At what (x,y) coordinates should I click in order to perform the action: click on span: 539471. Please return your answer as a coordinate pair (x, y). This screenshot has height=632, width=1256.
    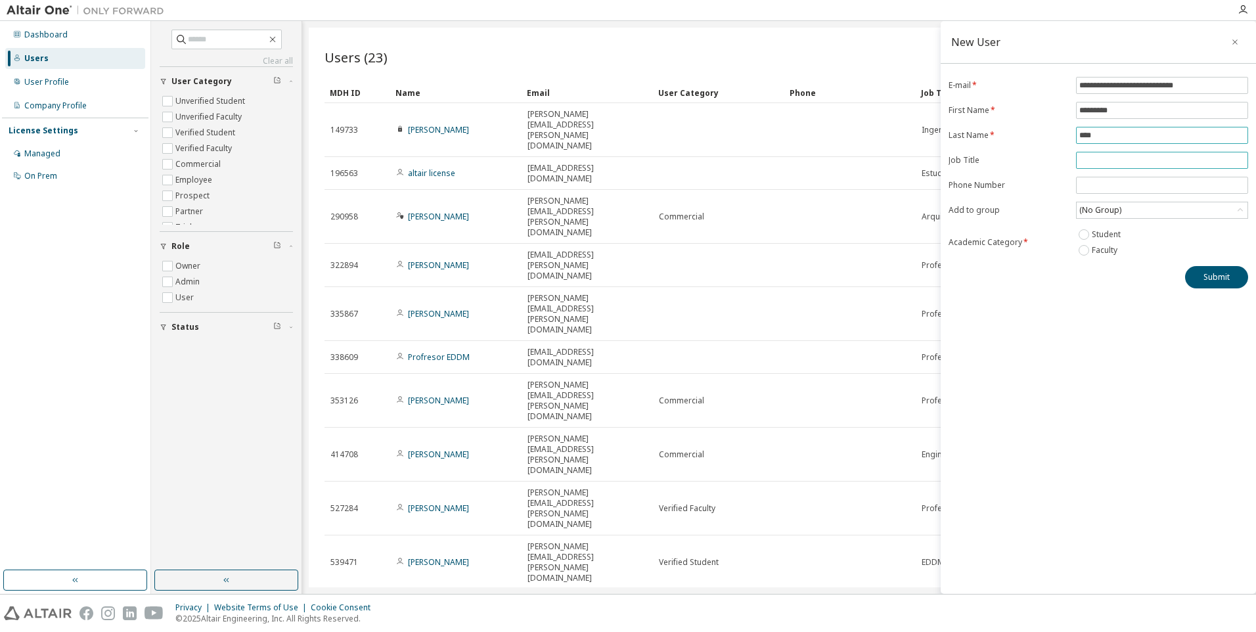
    Looking at the image, I should click on (344, 562).